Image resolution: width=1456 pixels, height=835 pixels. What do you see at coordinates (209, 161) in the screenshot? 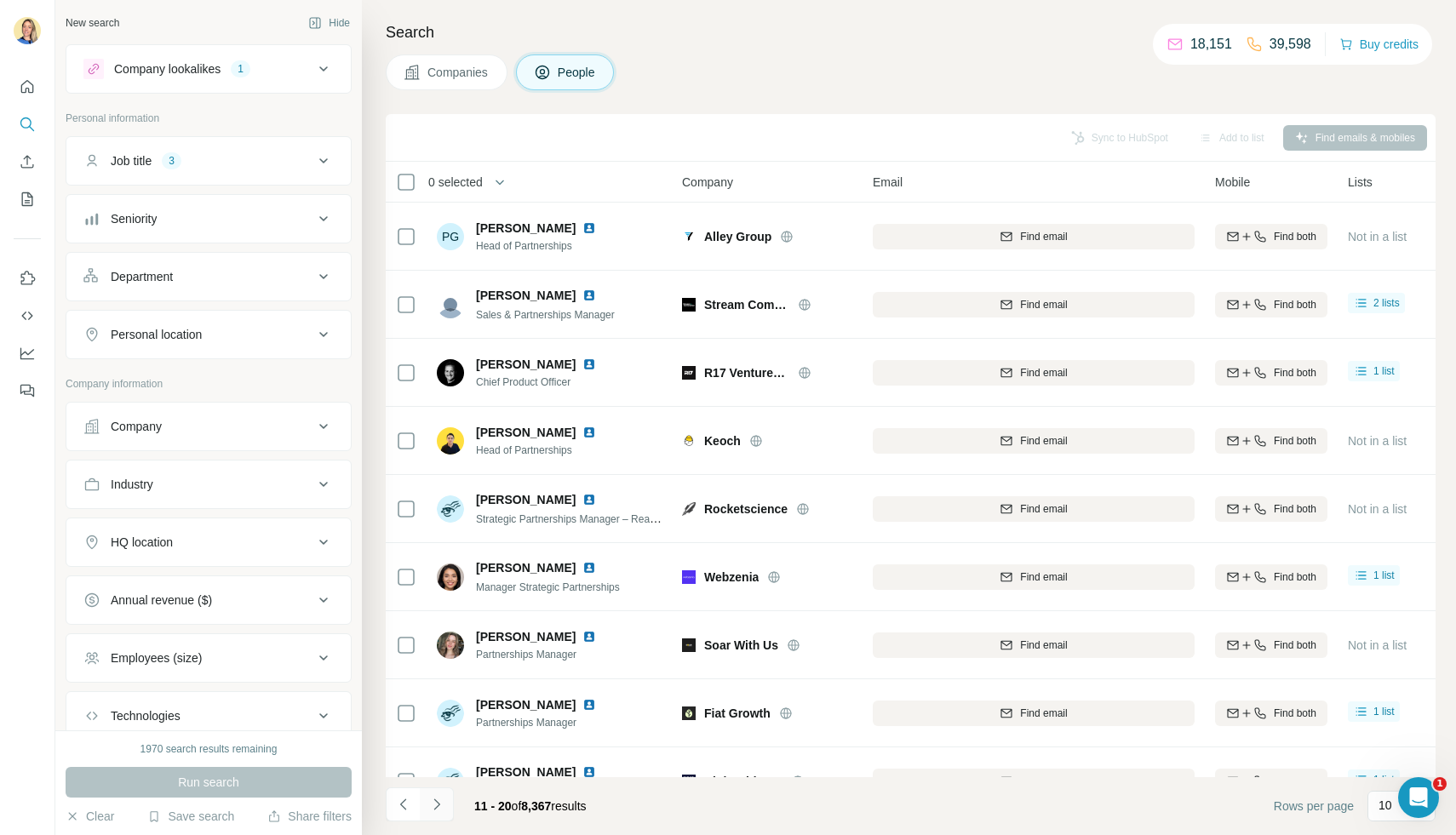
I see `button: Job title3` at bounding box center [209, 161].